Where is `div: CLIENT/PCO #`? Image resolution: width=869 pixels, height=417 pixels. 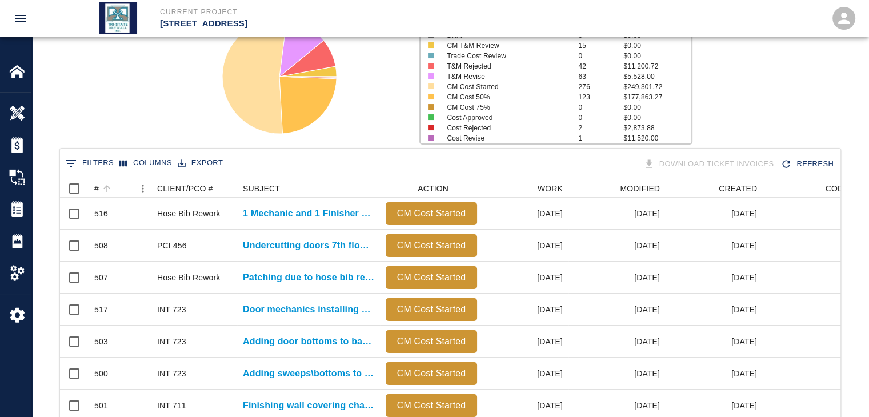 div: CLIENT/PCO # is located at coordinates (185, 189).